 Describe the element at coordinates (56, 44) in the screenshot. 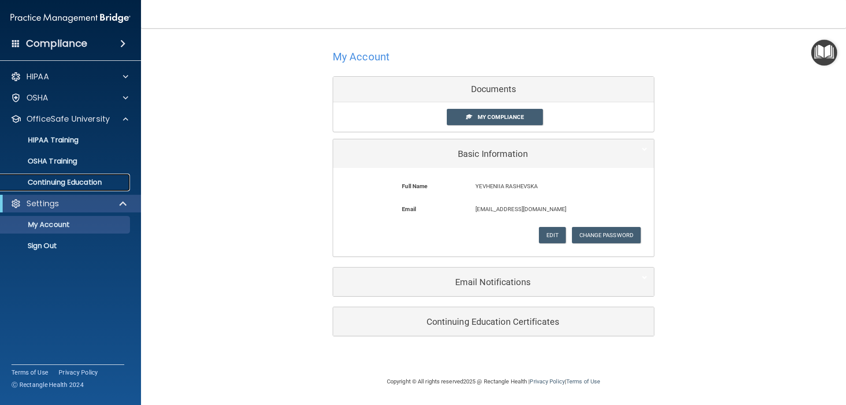

I see `h4: Compliance` at that location.